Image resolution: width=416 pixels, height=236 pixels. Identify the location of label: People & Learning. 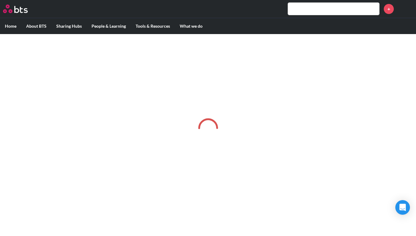
(109, 26).